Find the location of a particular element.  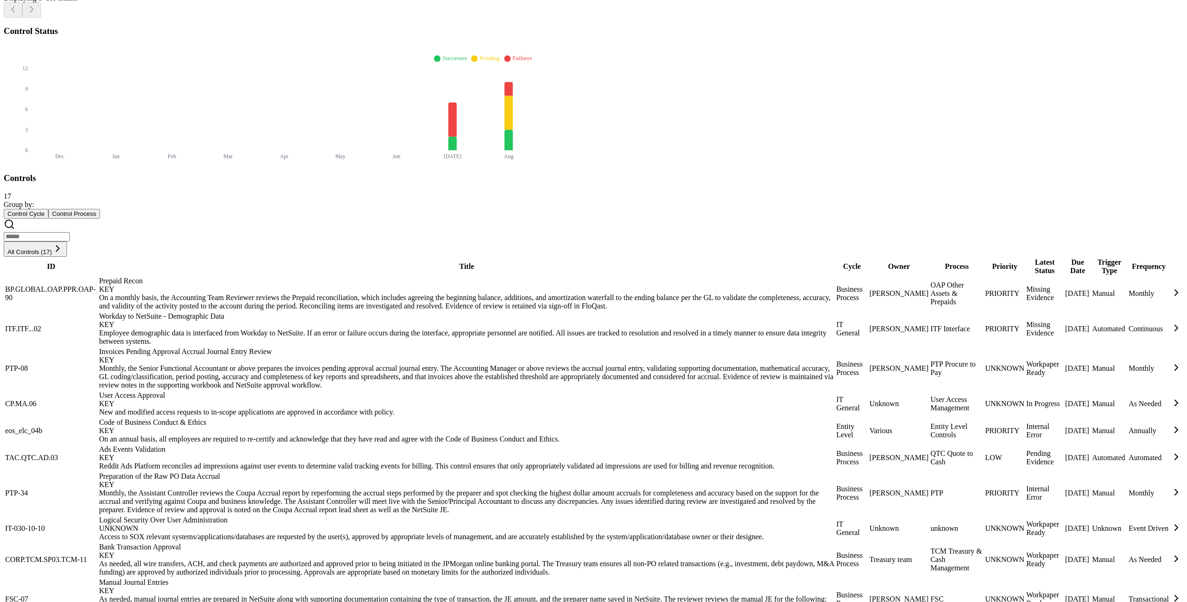

th: Process is located at coordinates (957, 267).